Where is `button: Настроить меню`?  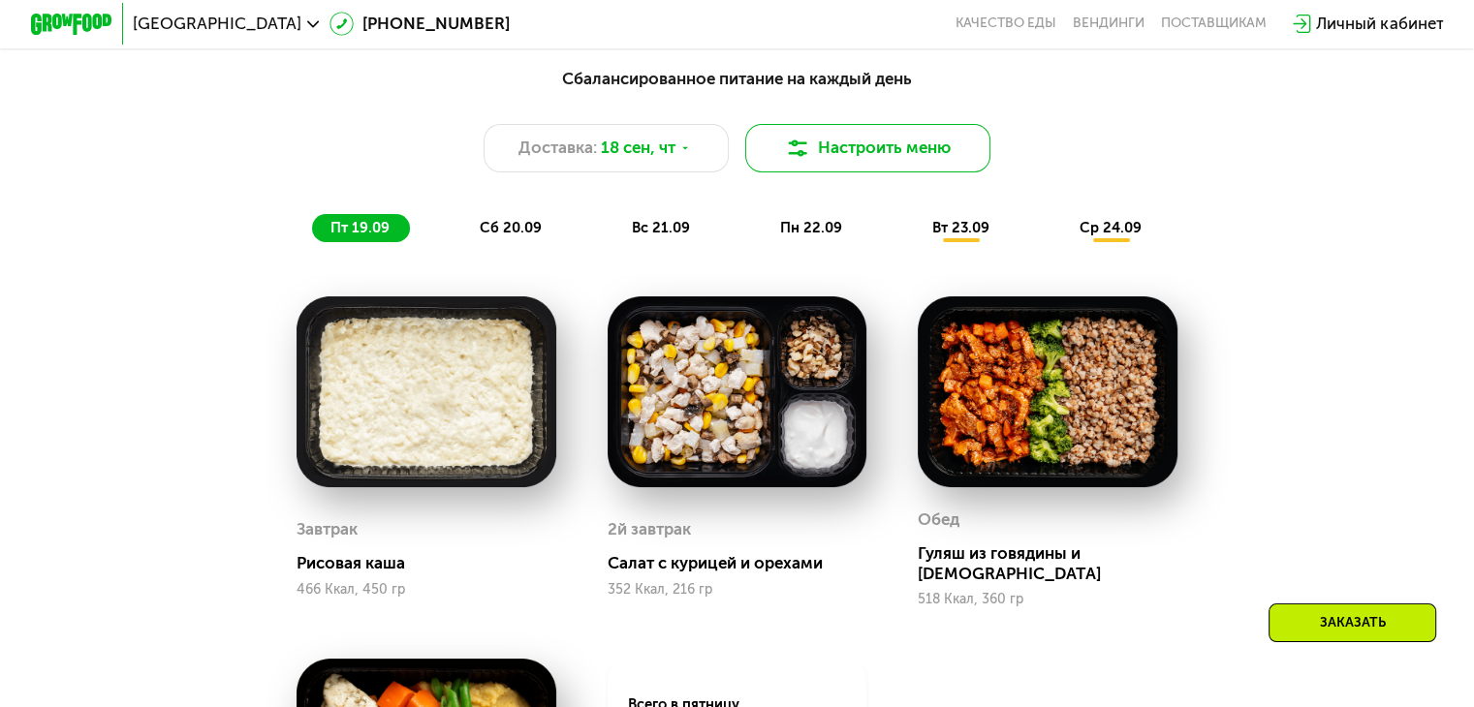
button: Настроить меню is located at coordinates (868, 148).